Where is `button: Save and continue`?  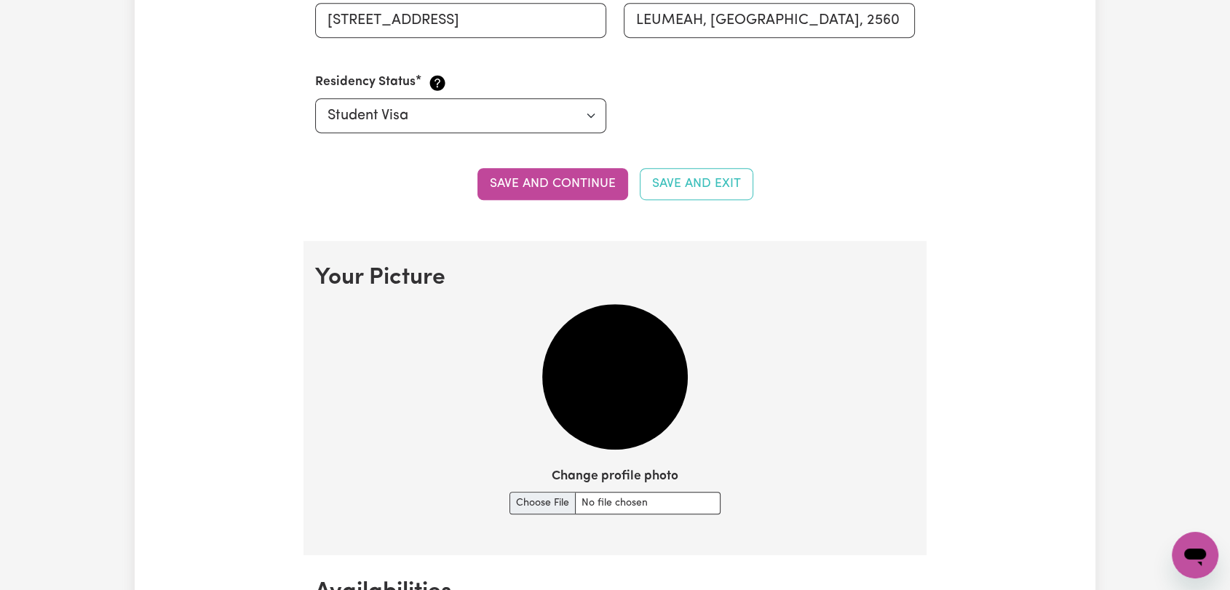
button: Save and continue is located at coordinates (552, 184).